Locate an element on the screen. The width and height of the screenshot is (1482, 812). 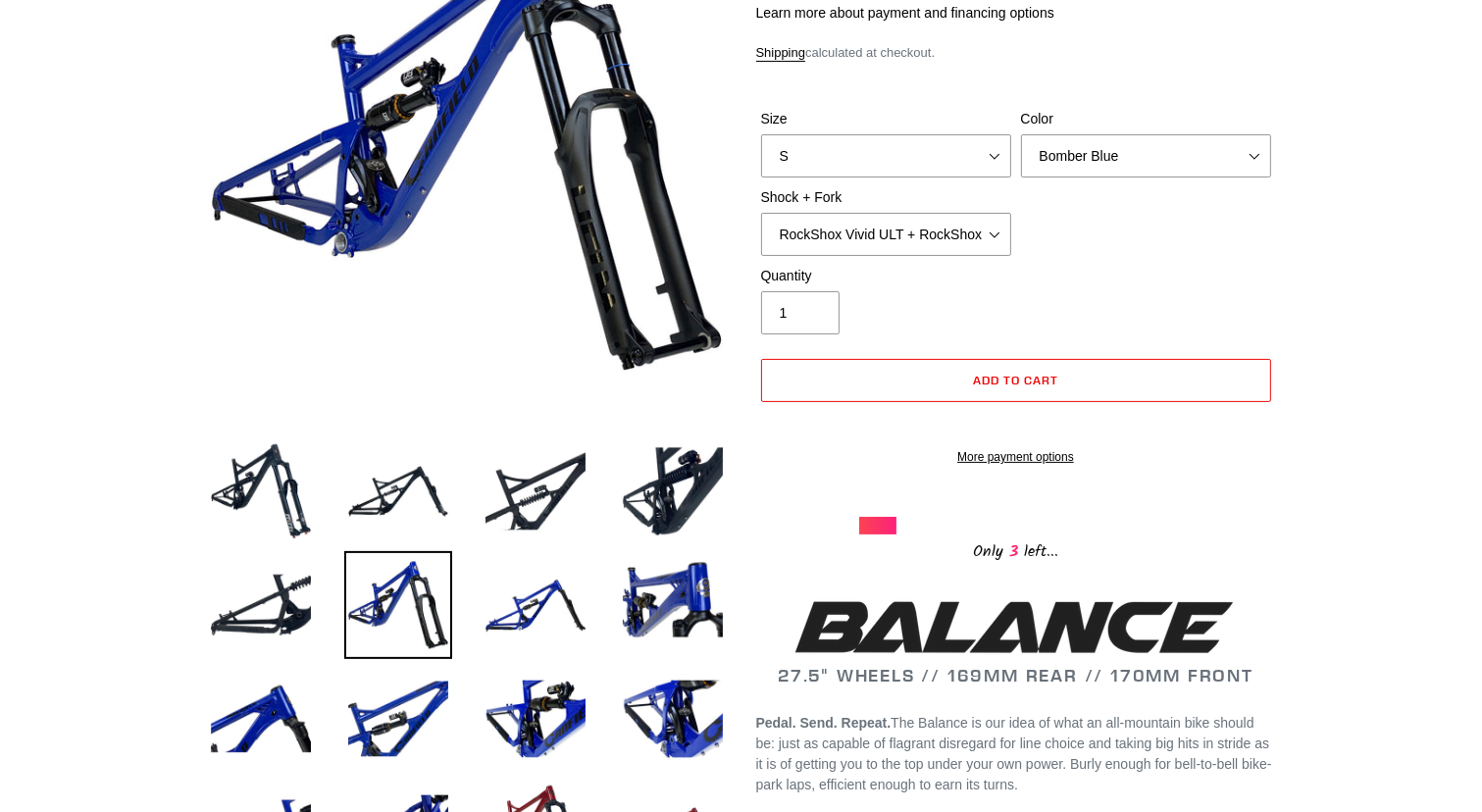
b: Pedal. Send. Repeat. is located at coordinates (824, 723).